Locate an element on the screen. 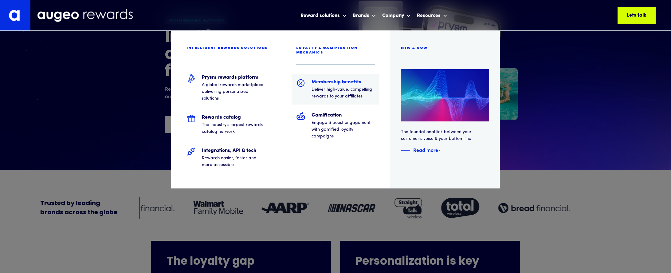 The width and height of the screenshot is (671, 273). a: Membership benefitsDeliver high-value, compelling rewards to your affiliates is located at coordinates (336, 89).